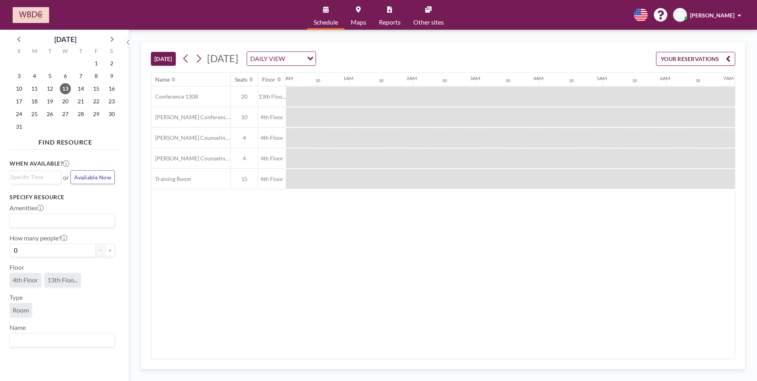 The image size is (757, 381). I want to click on span: Saturday, August 23, 2025, so click(112, 101).